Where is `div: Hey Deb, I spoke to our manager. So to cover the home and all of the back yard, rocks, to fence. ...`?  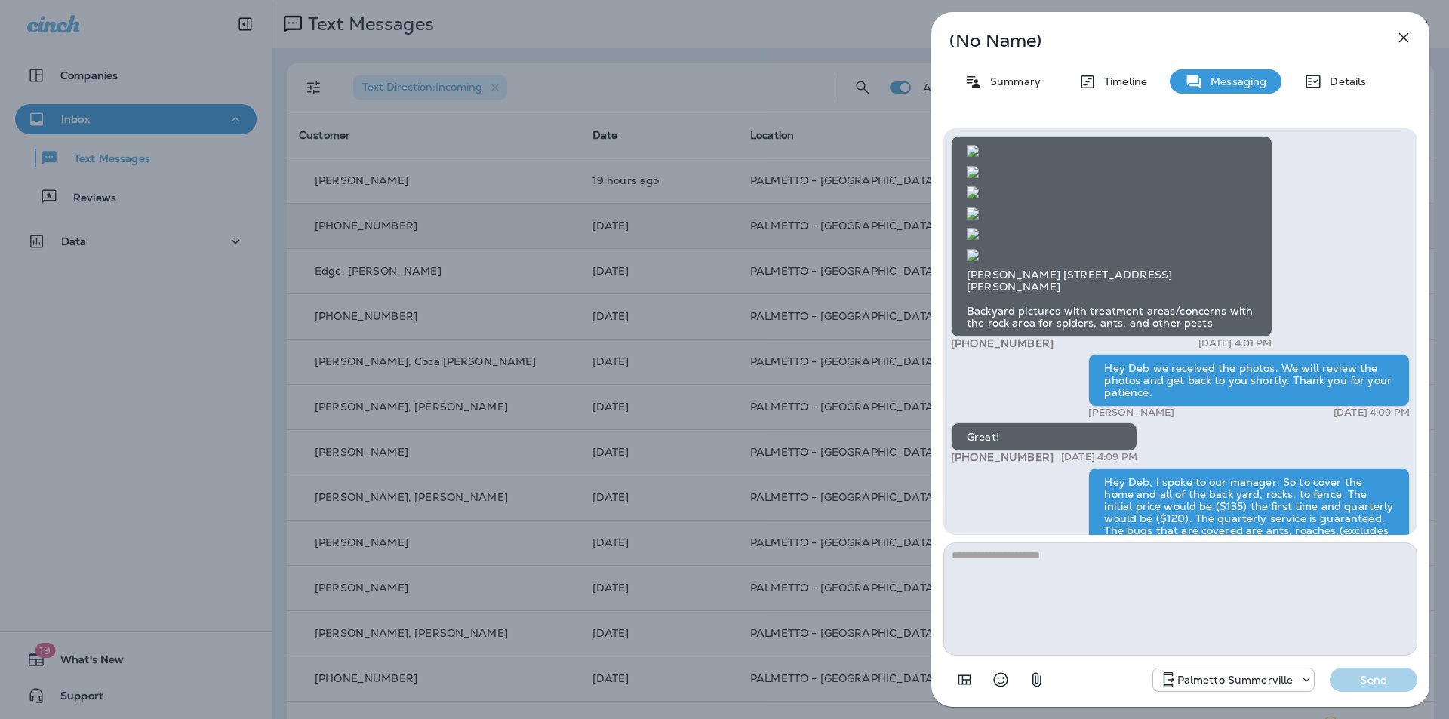 div: Hey Deb, I spoke to our manager. So to cover the home and all of the back yard, rocks, to fence. ... is located at coordinates (1249, 579).